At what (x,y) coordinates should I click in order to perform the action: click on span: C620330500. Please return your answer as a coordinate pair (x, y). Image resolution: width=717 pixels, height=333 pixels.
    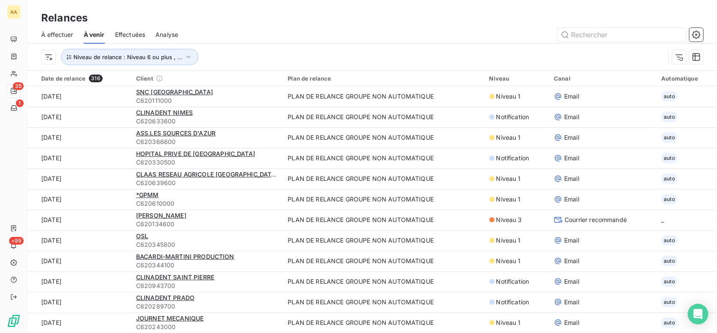
    Looking at the image, I should click on (207, 163).